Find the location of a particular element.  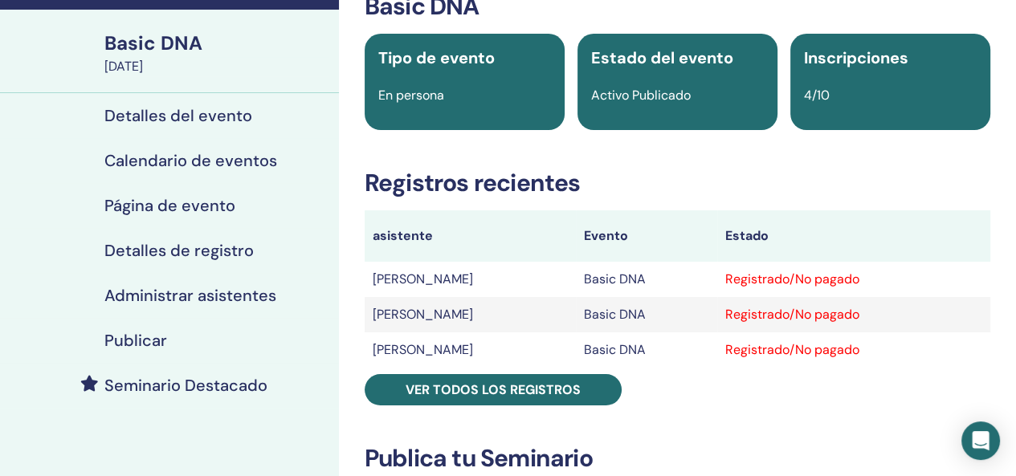

h3: Publica tu Seminario is located at coordinates (677, 459).